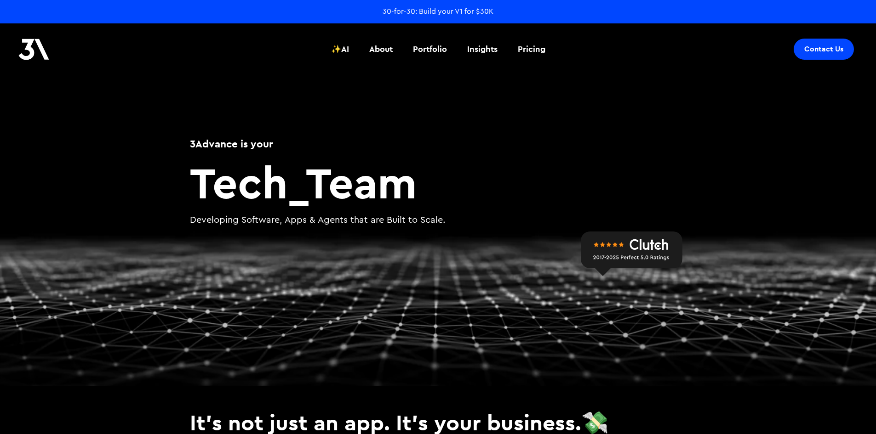 This screenshot has height=434, width=876. I want to click on a: Pricing, so click(531, 49).